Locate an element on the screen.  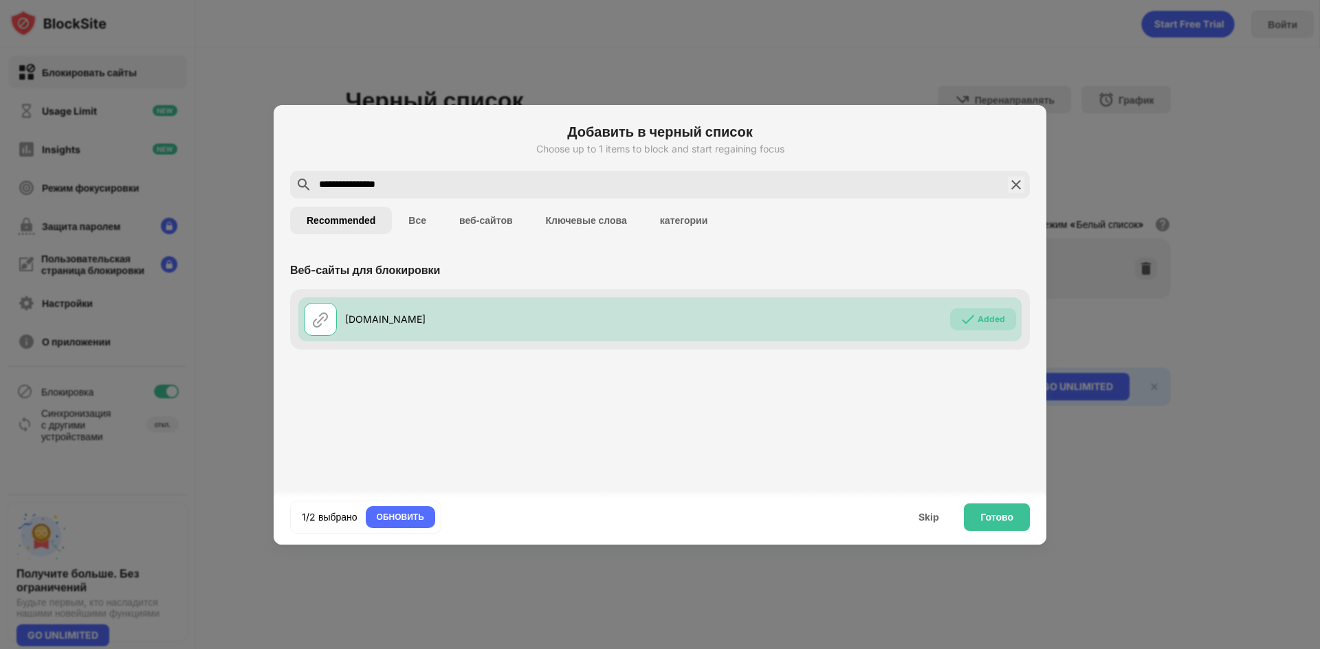
img: url.svg is located at coordinates (320, 320).